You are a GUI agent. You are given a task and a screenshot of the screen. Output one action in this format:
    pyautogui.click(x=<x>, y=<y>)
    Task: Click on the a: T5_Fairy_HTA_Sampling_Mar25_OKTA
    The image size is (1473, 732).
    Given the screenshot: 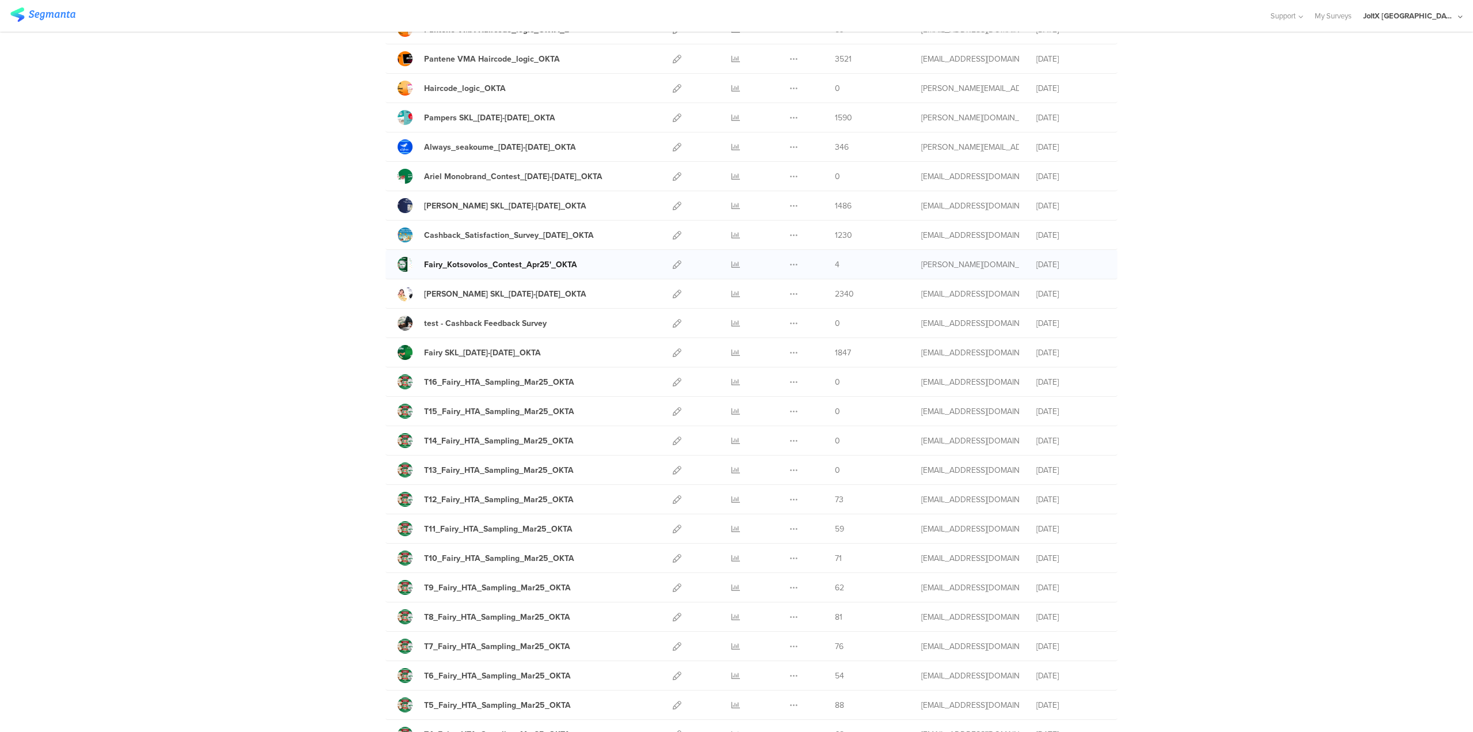 What is the action you would take?
    pyautogui.click(x=484, y=704)
    